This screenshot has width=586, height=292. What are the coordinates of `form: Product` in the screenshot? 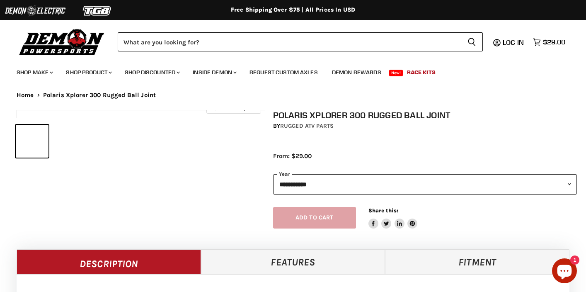 It's located at (300, 42).